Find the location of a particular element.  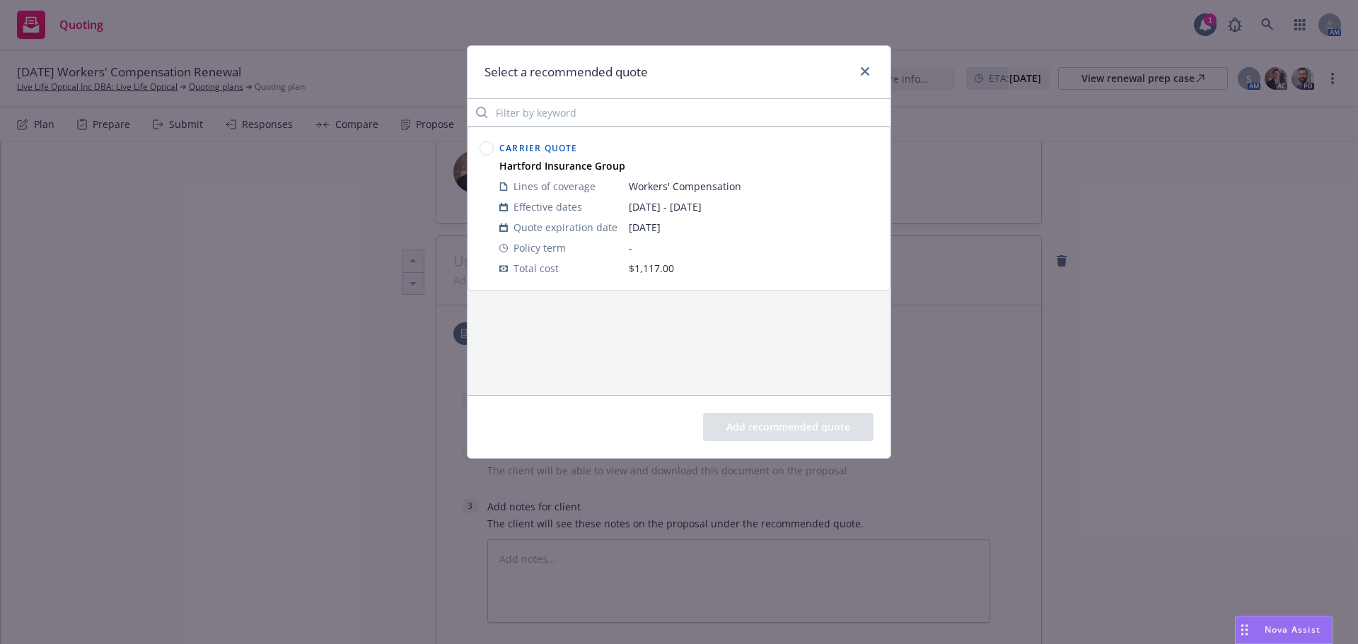

span: Quote expiration date is located at coordinates (565, 227).